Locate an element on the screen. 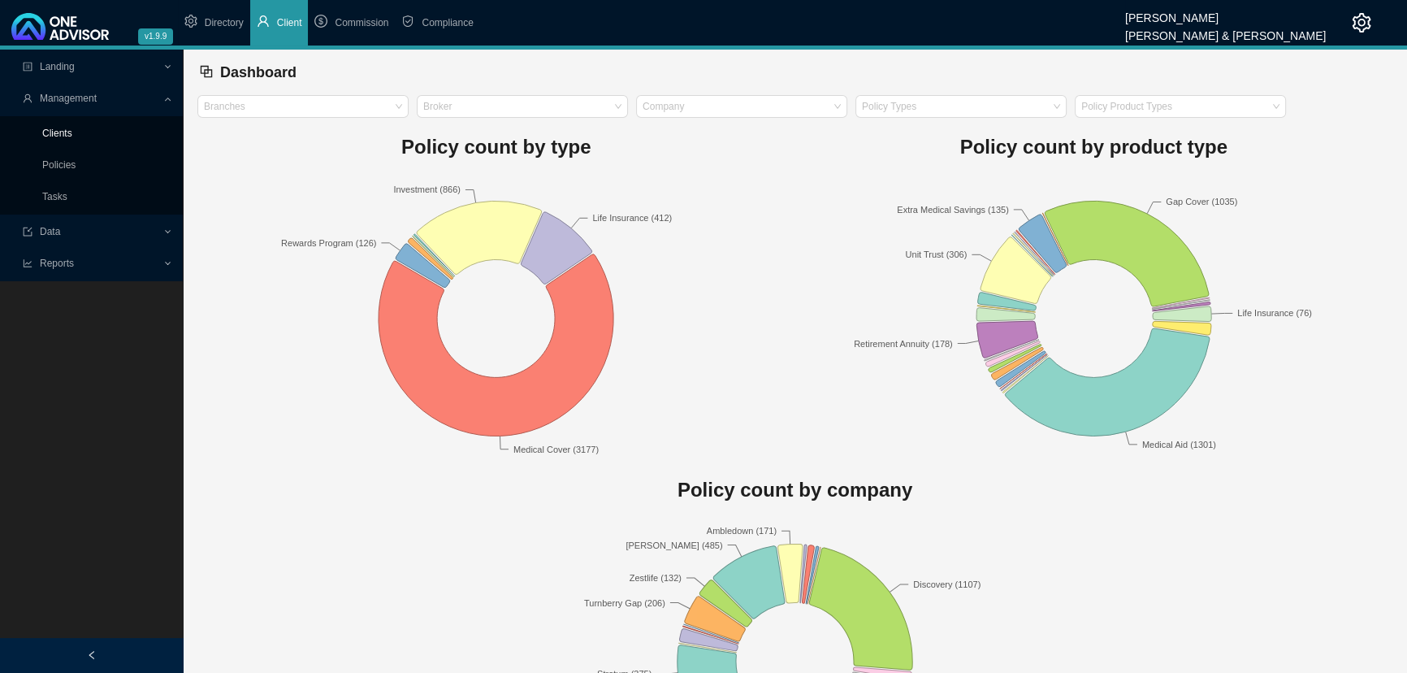  span: v1.9.9 is located at coordinates (155, 37).